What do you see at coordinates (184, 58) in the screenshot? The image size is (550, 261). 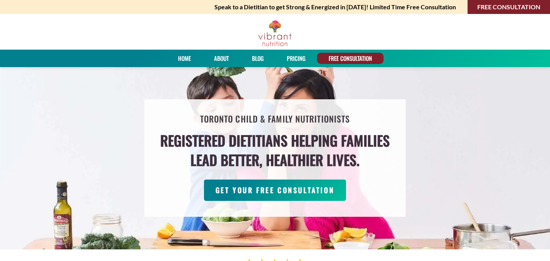 I see `a: Home` at bounding box center [184, 58].